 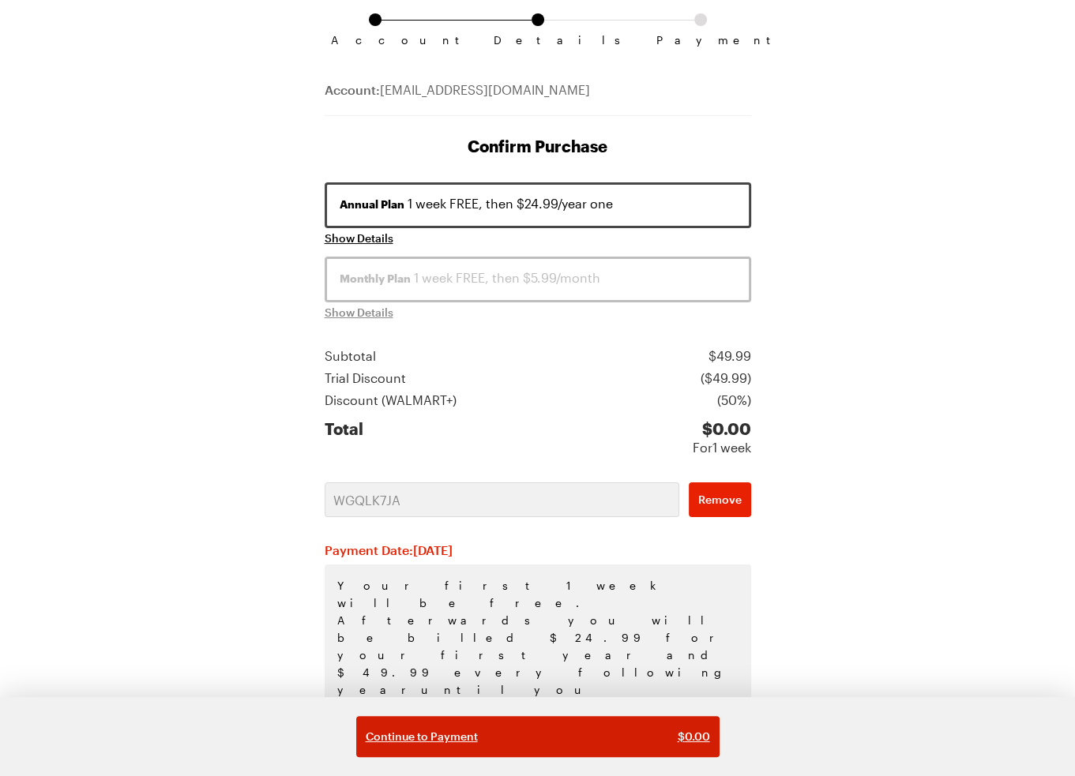 What do you see at coordinates (538, 278) in the screenshot?
I see `div: 1 week FREE, then $5.99/month` at bounding box center [538, 278].